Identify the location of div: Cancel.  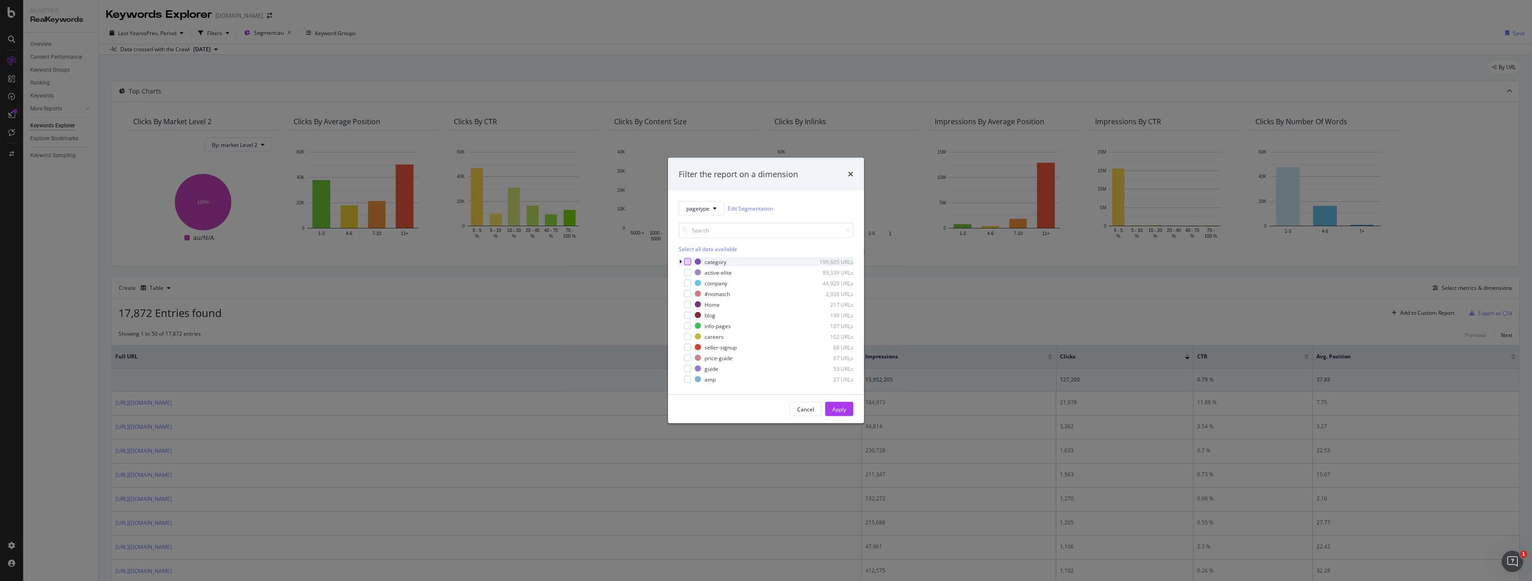
(806, 409).